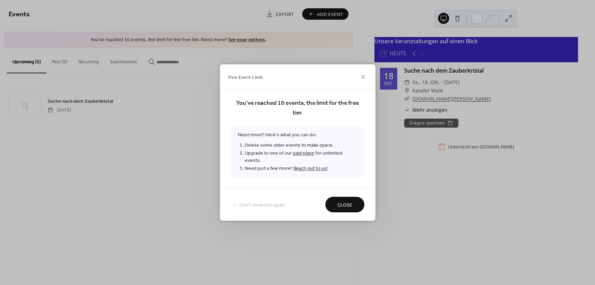 The width and height of the screenshot is (595, 285). I want to click on li: Need just a few more?, so click(301, 168).